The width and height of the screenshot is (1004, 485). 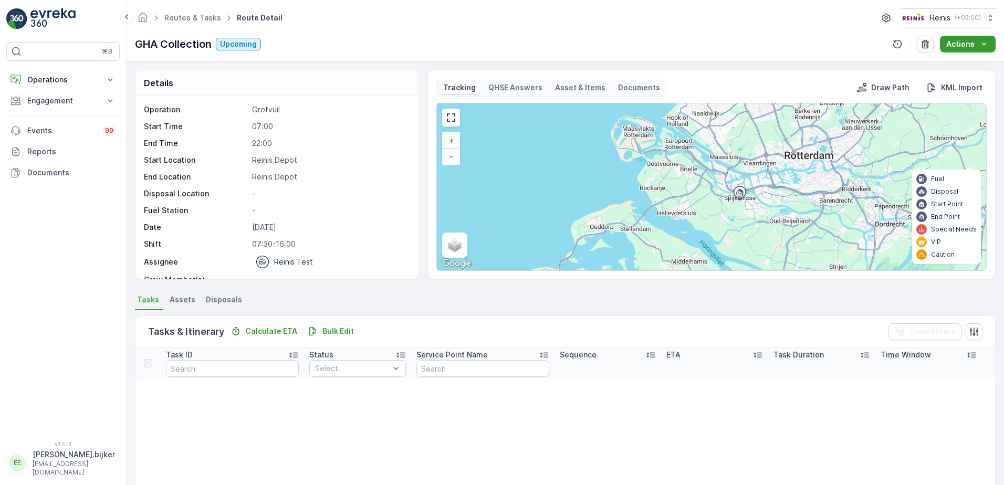 What do you see at coordinates (937, 179) in the screenshot?
I see `p: Fuel` at bounding box center [937, 179].